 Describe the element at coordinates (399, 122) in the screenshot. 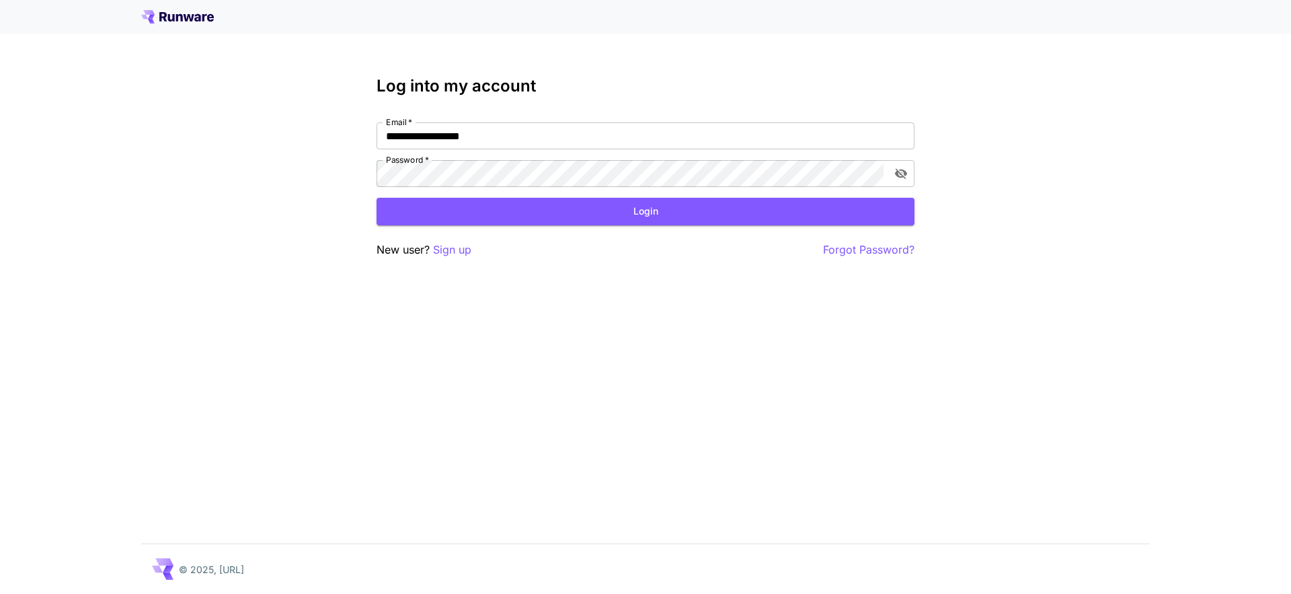

I see `label: Email` at that location.